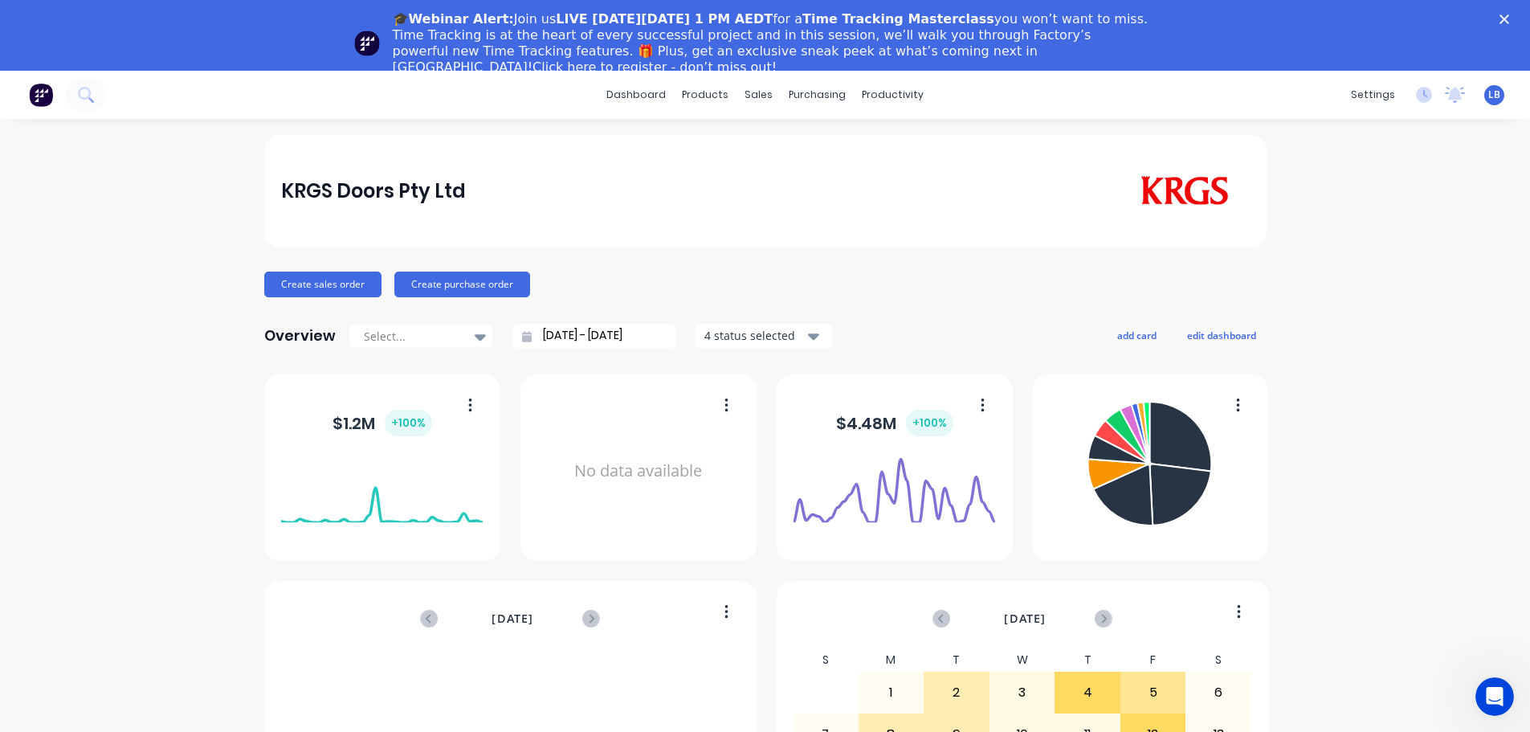 The image size is (1530, 732). I want to click on div: KRGS Doors Pty Ltd, so click(373, 191).